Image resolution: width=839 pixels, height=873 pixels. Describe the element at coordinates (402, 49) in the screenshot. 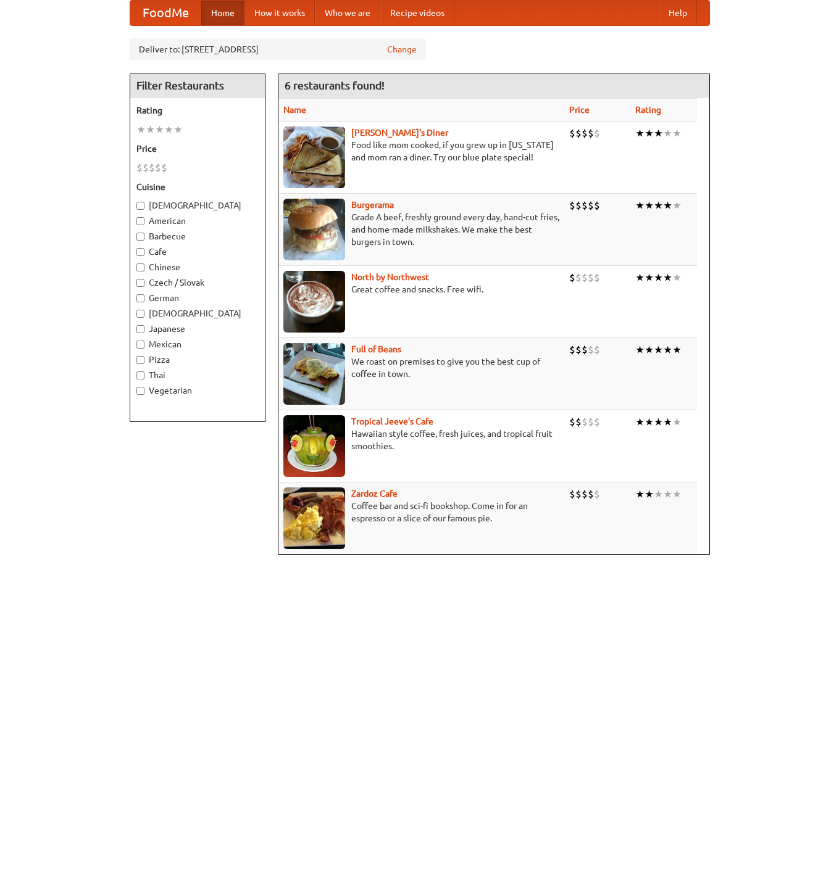

I see `a: Change` at that location.